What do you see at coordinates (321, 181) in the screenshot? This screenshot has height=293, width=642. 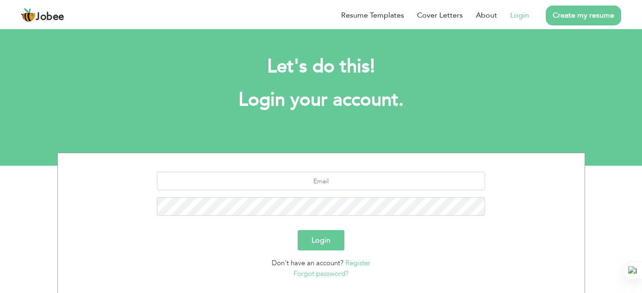 I see `input: Email` at bounding box center [321, 181].